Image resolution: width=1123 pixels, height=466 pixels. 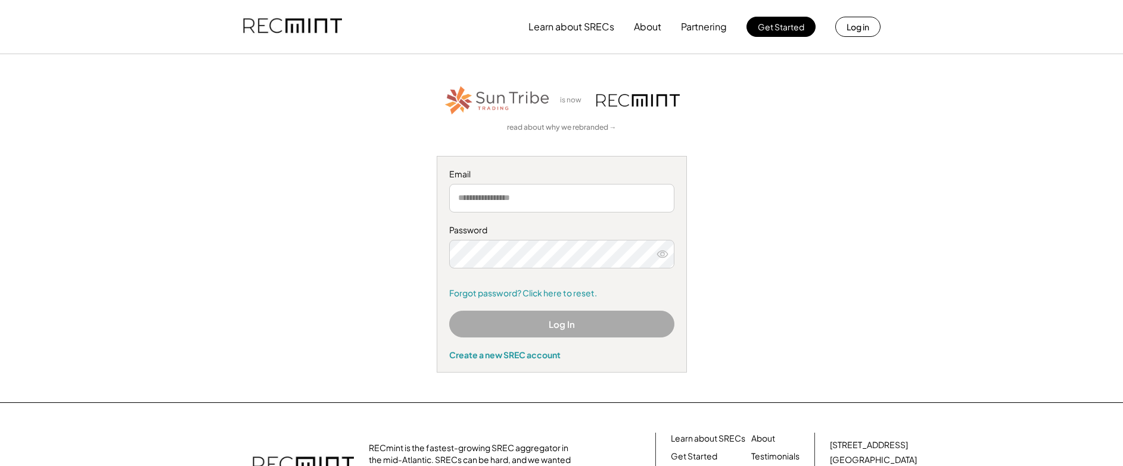 What do you see at coordinates (562, 127) in the screenshot?
I see `a: read about why we rebranded →` at bounding box center [562, 127].